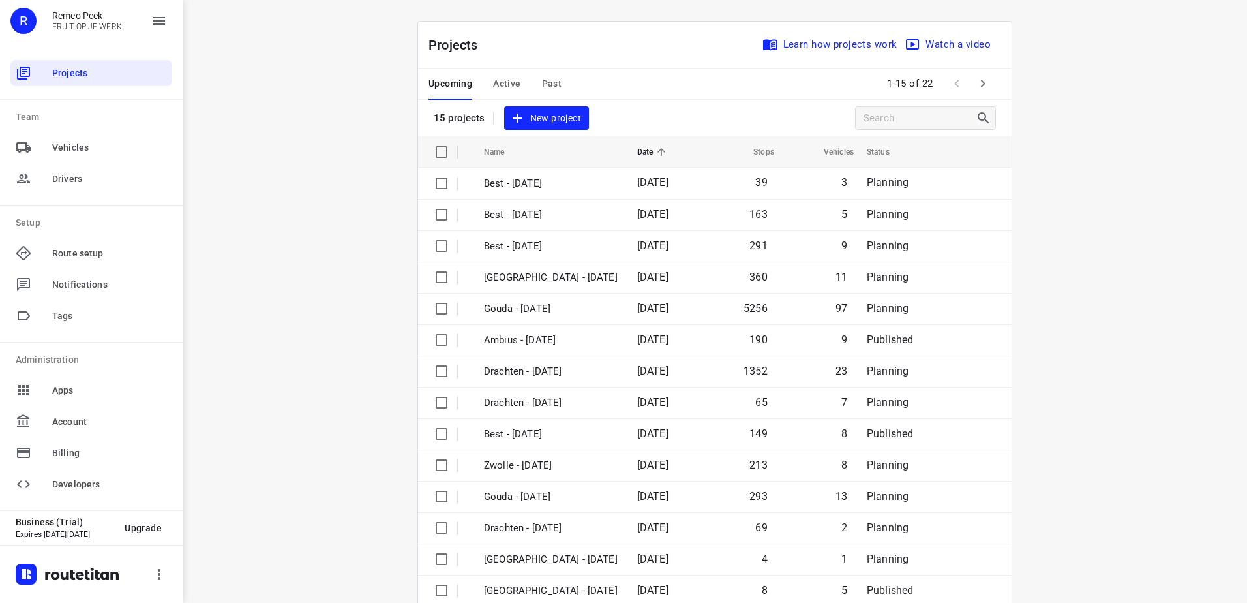 This screenshot has height=603, width=1247. What do you see at coordinates (143, 528) in the screenshot?
I see `button: Upgrade` at bounding box center [143, 528].